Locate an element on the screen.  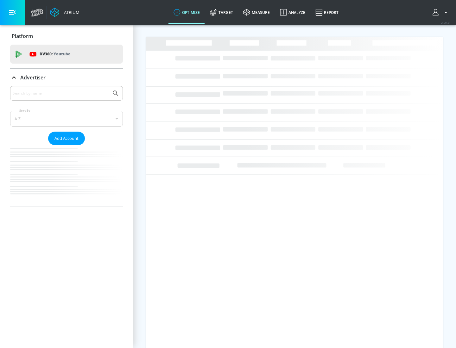
input: Search by name is located at coordinates (61, 93).